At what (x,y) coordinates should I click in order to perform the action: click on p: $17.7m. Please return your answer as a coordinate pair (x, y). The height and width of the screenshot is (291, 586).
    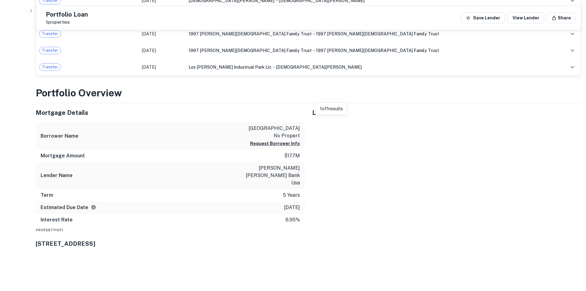
    Looking at the image, I should click on (292, 156).